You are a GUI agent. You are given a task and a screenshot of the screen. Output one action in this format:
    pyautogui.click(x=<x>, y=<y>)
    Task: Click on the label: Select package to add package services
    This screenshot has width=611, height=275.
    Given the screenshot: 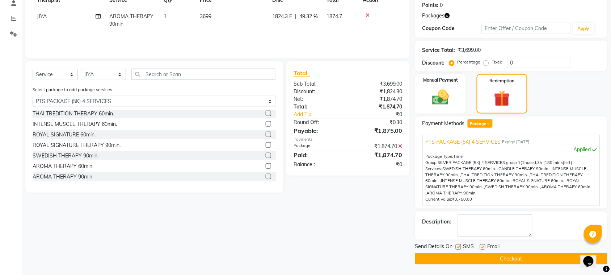 What is the action you would take?
    pyautogui.click(x=72, y=89)
    